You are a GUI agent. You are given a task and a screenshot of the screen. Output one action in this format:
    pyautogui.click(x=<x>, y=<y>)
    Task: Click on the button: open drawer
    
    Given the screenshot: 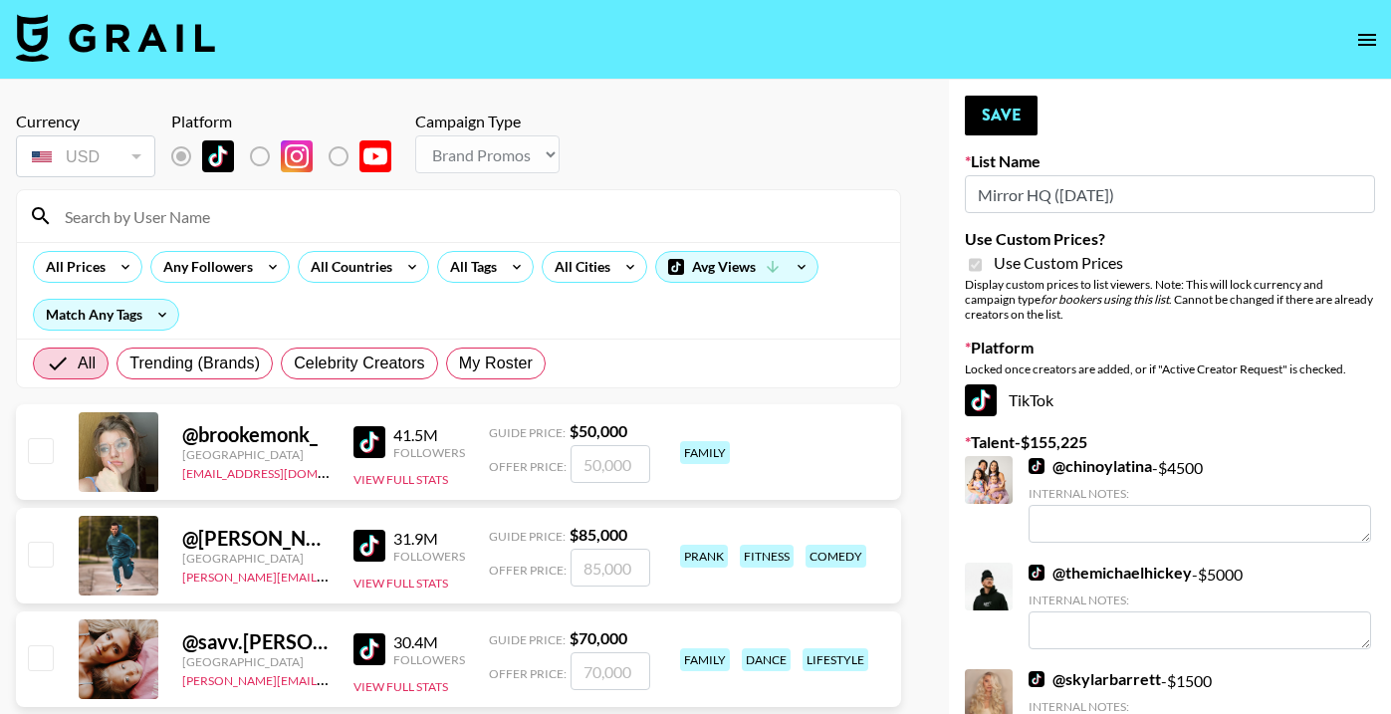 What is the action you would take?
    pyautogui.click(x=1367, y=40)
    